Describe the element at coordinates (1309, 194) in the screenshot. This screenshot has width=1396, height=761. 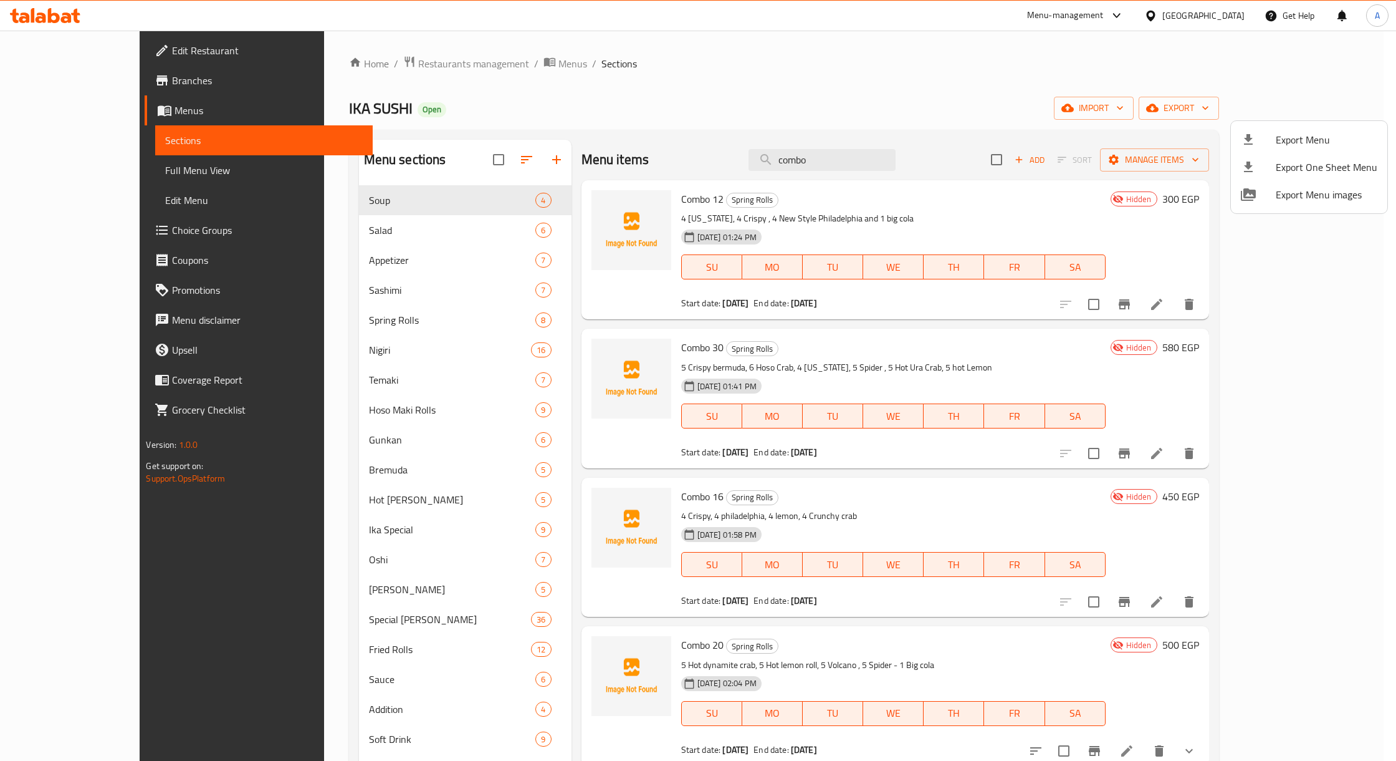
I see `li: Export Menu images` at that location.